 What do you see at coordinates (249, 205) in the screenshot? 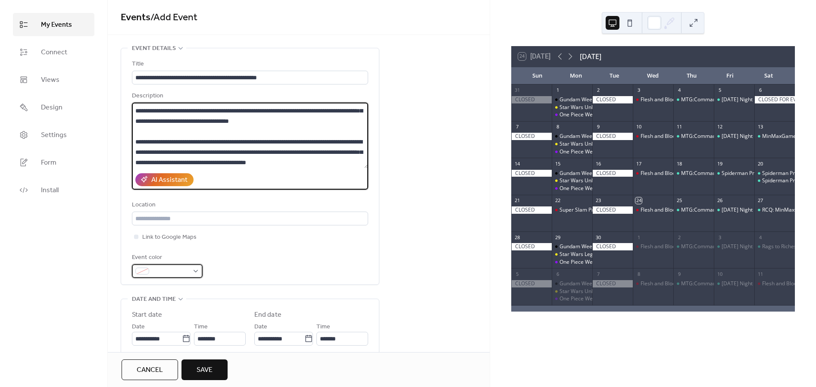
I see `div: Location` at bounding box center [249, 205].